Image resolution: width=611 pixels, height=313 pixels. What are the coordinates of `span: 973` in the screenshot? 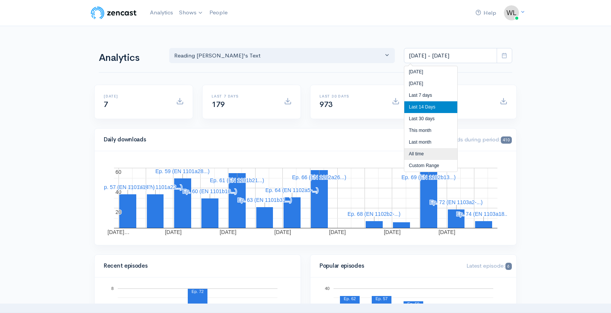 It's located at (326, 104).